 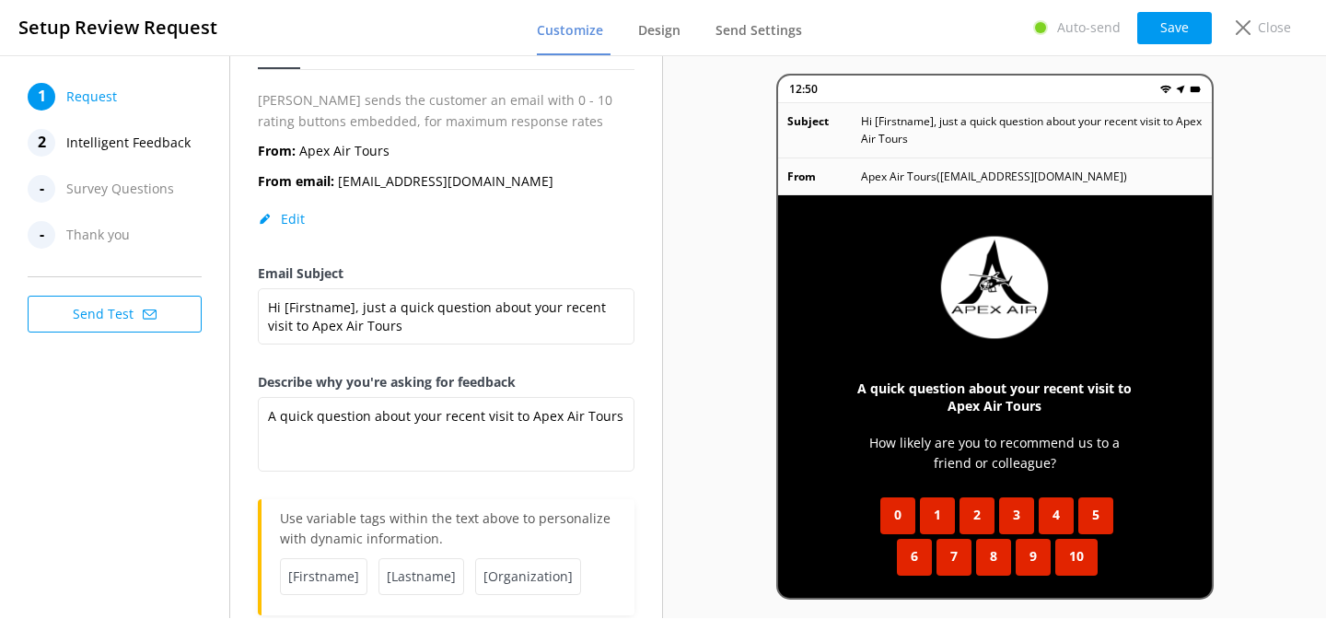 What do you see at coordinates (977, 515) in the screenshot?
I see `span: 2` at bounding box center [977, 515].